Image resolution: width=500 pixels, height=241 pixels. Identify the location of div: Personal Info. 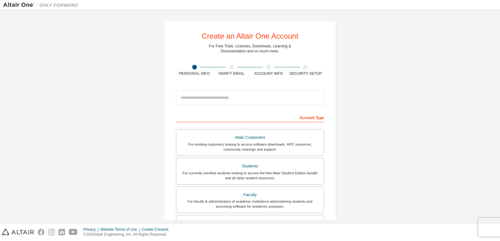
(194, 74).